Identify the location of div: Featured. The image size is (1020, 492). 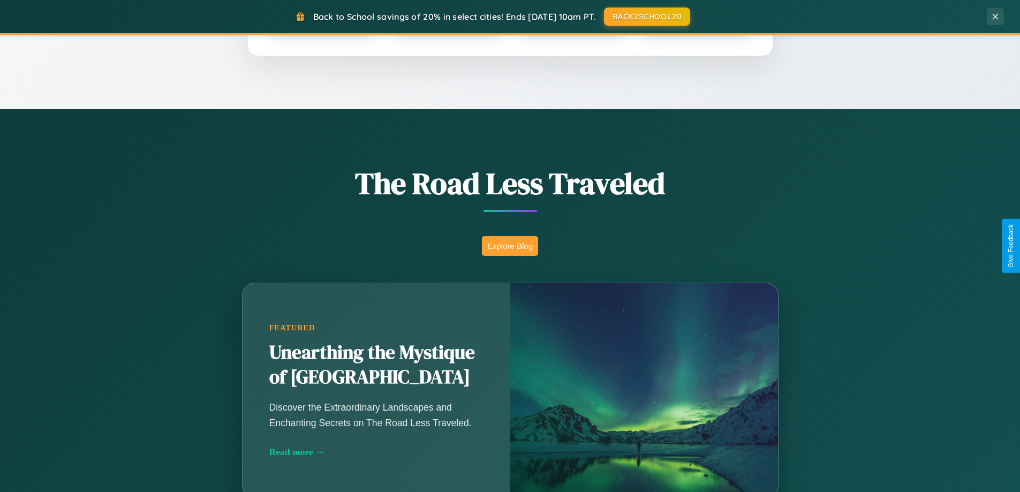
(376, 328).